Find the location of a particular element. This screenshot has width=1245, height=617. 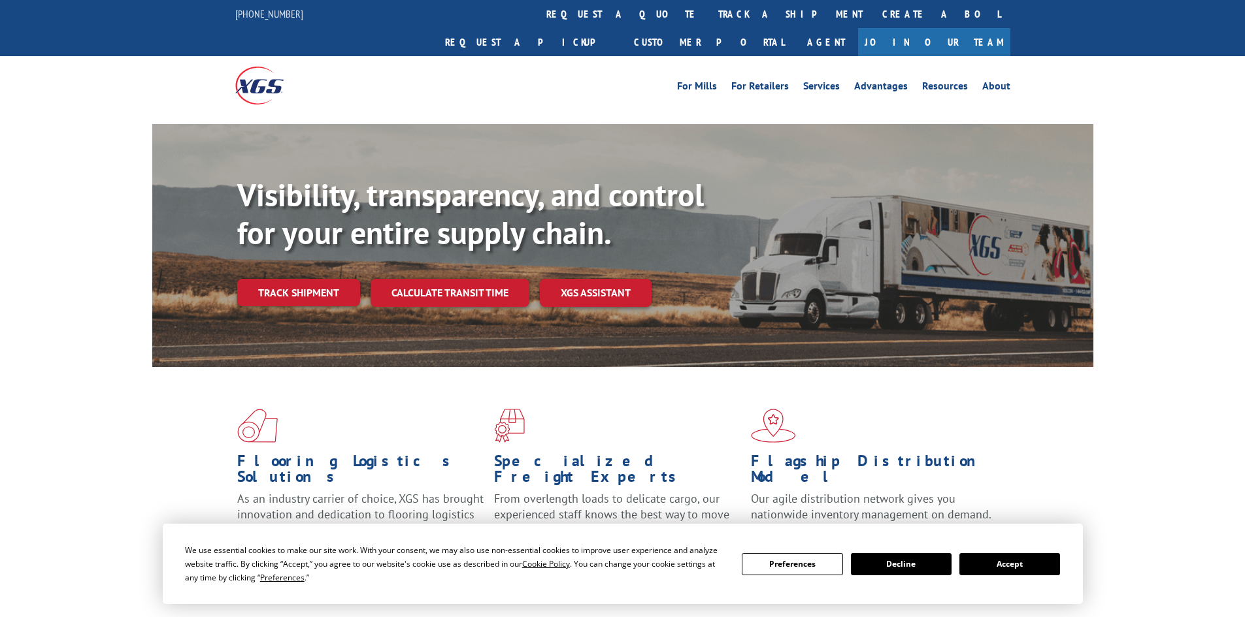

a: Services is located at coordinates (821, 88).